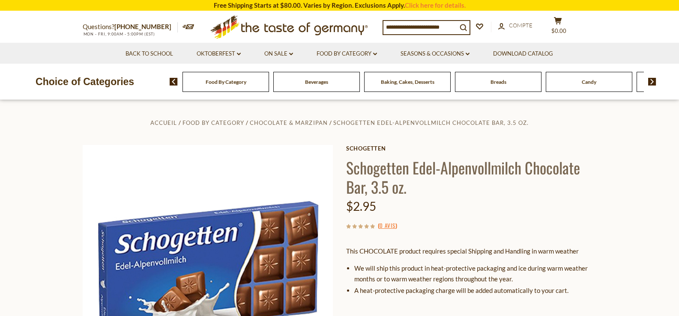 This screenshot has width=679, height=316. What do you see at coordinates (316, 82) in the screenshot?
I see `a: Beverages` at bounding box center [316, 82].